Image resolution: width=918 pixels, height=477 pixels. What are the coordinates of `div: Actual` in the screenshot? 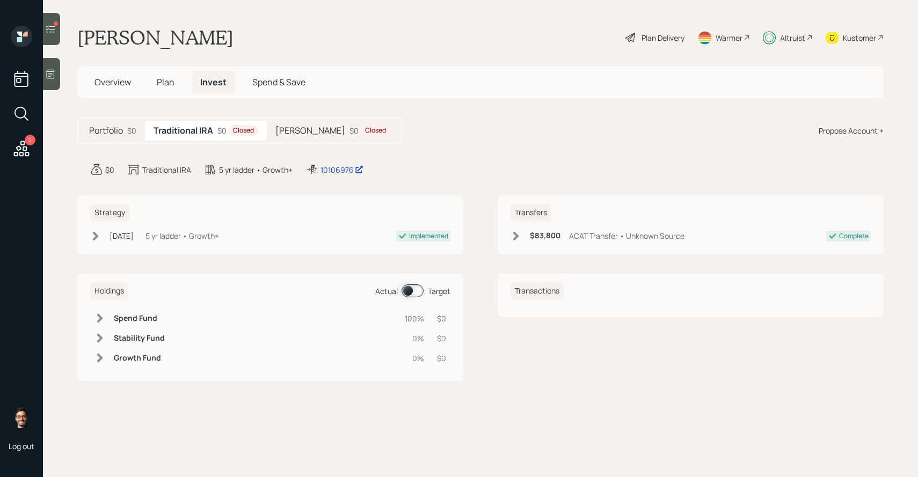 It's located at (387, 291).